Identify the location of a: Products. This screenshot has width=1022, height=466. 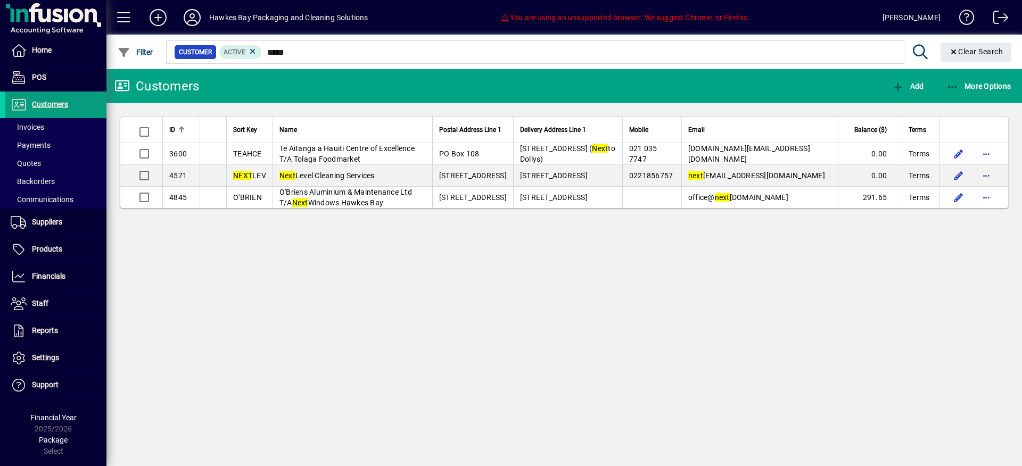
(56, 250).